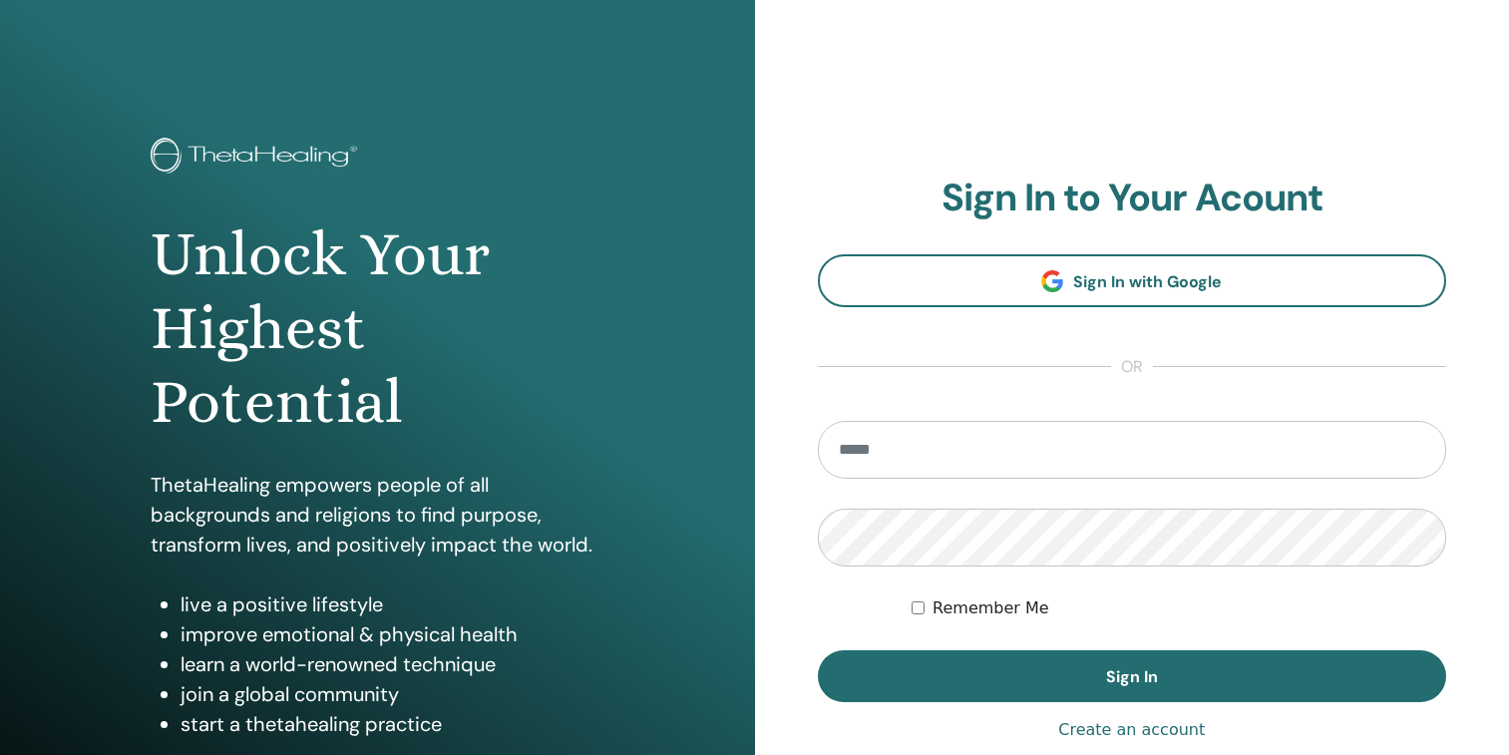 Image resolution: width=1509 pixels, height=755 pixels. Describe the element at coordinates (392, 664) in the screenshot. I see `li: learn a world-renowned technique` at that location.